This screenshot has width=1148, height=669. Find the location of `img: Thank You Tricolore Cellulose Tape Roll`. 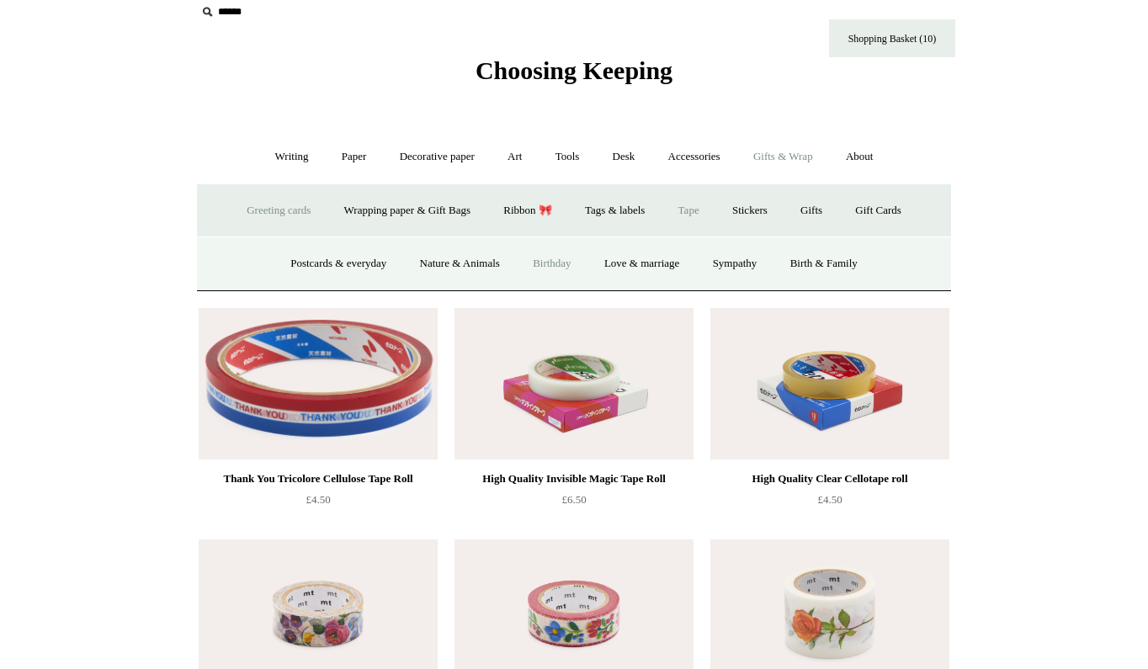

img: Thank You Tricolore Cellulose Tape Roll is located at coordinates (318, 384).